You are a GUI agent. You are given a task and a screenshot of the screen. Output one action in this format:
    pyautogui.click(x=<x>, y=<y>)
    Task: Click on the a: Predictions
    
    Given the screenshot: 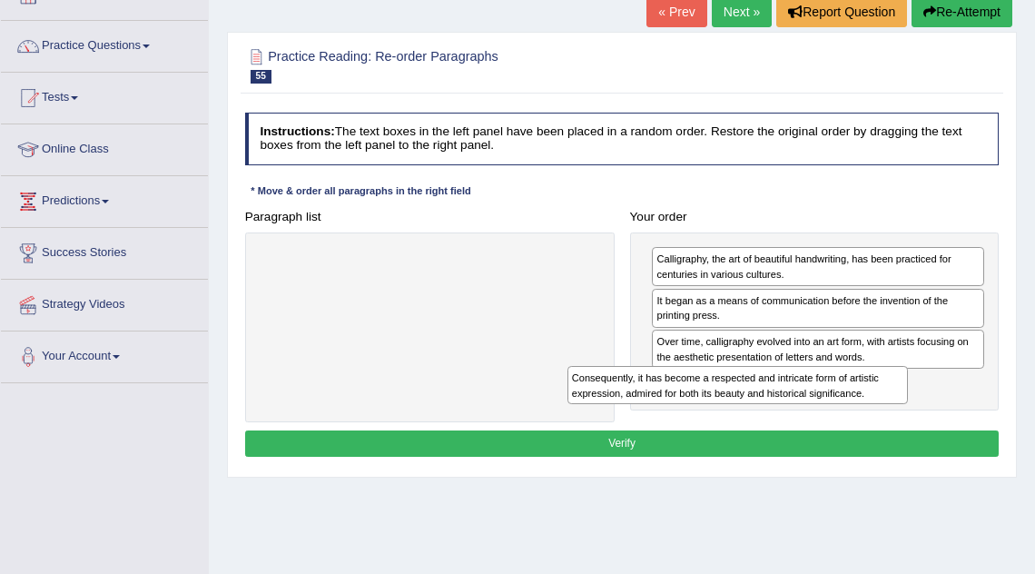 What is the action you would take?
    pyautogui.click(x=104, y=199)
    